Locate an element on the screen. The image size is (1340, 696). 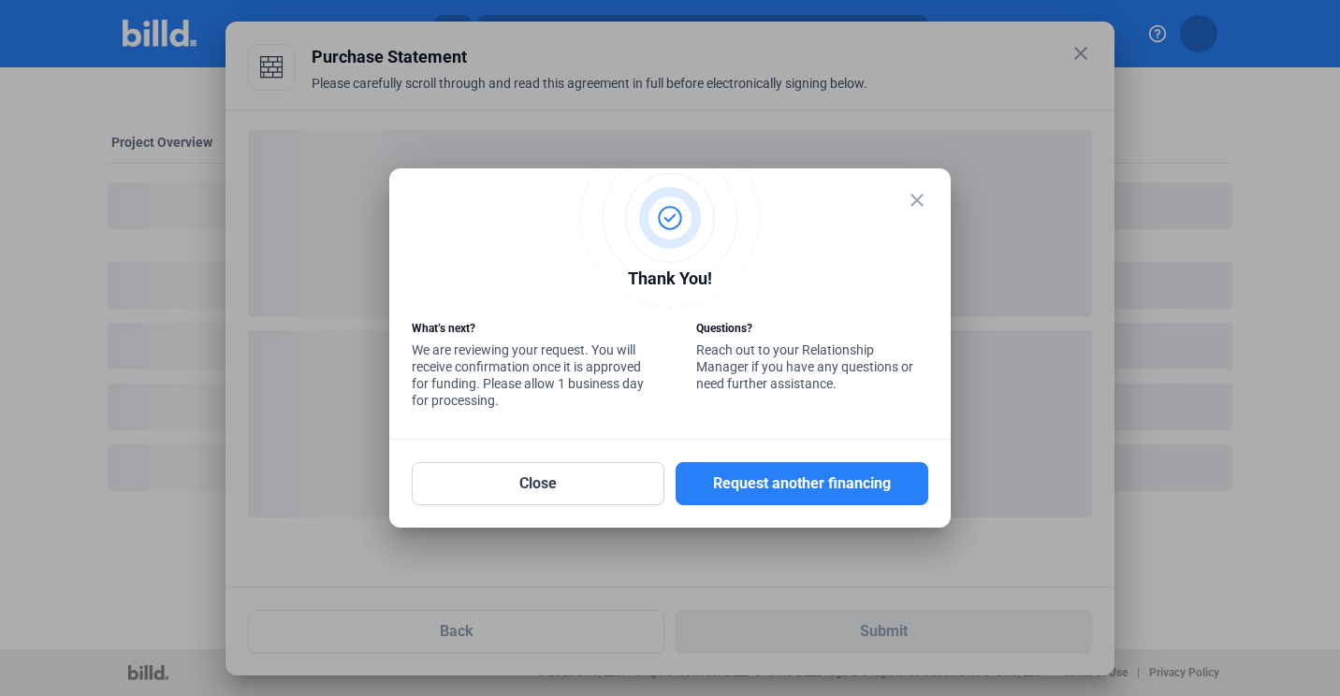
div: Reach out to your Relationship Manager if you have any questions or need further assistance. is located at coordinates (812, 358).